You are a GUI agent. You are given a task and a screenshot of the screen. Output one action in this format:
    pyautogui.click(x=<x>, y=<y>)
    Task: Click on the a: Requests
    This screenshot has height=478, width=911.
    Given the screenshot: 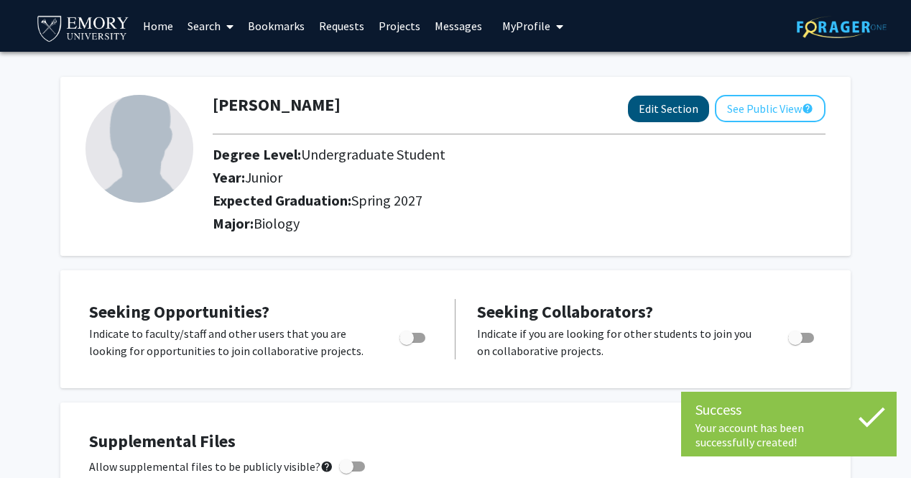 What is the action you would take?
    pyautogui.click(x=341, y=26)
    